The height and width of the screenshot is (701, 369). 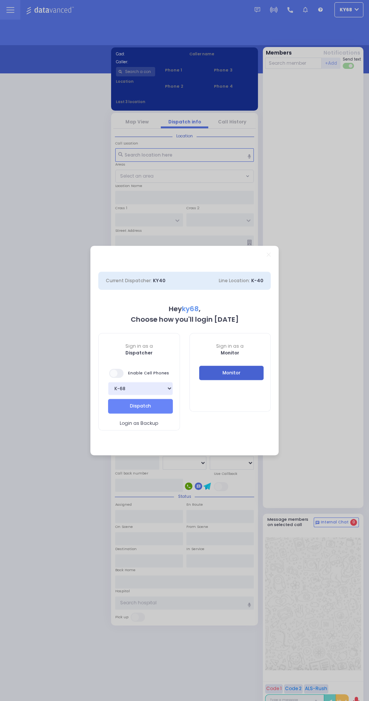 I want to click on a: Close, so click(x=268, y=255).